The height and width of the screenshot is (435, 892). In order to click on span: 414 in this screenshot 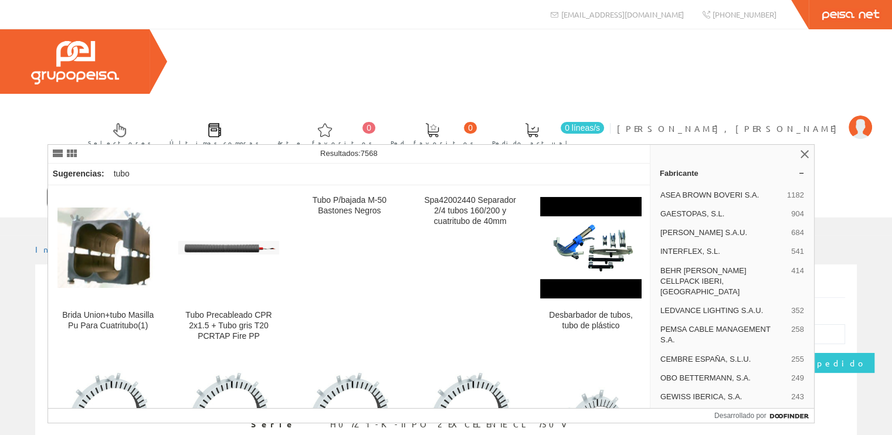, I will do `click(797, 281)`.